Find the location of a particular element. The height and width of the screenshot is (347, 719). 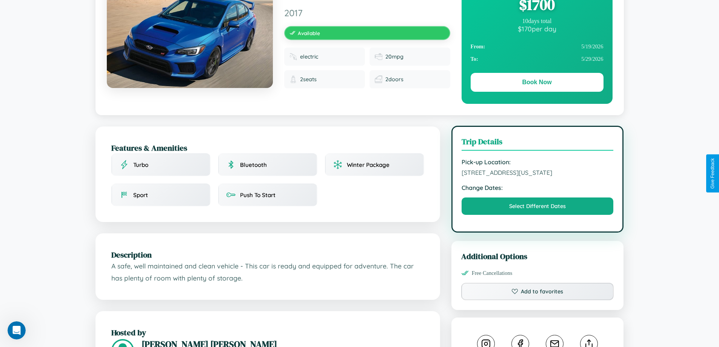

strong: Change Dates: is located at coordinates (537, 187).